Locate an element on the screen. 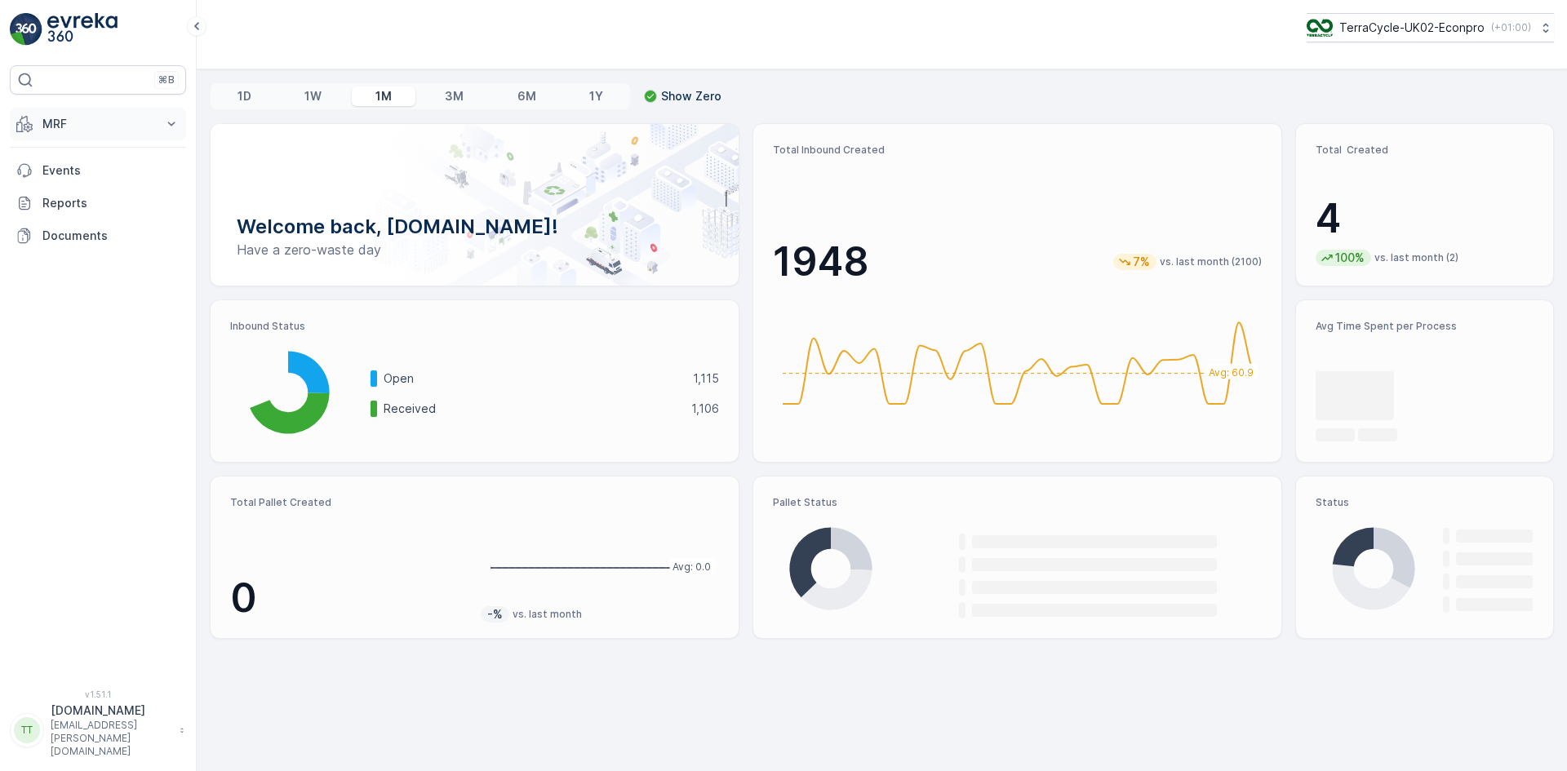 This screenshot has width=1567, height=771. p: Reports is located at coordinates (111, 203).